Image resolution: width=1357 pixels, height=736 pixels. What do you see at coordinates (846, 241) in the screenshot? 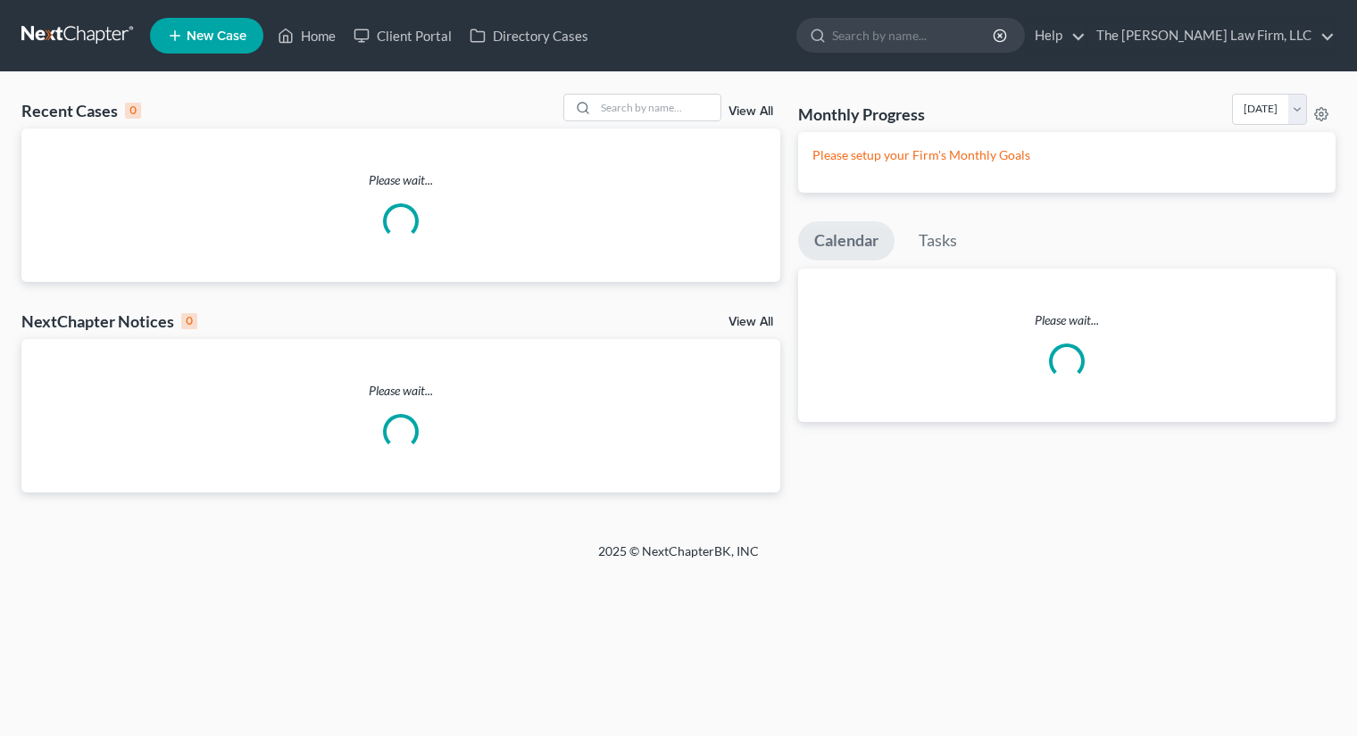
I see `a: Calendar` at bounding box center [846, 241].